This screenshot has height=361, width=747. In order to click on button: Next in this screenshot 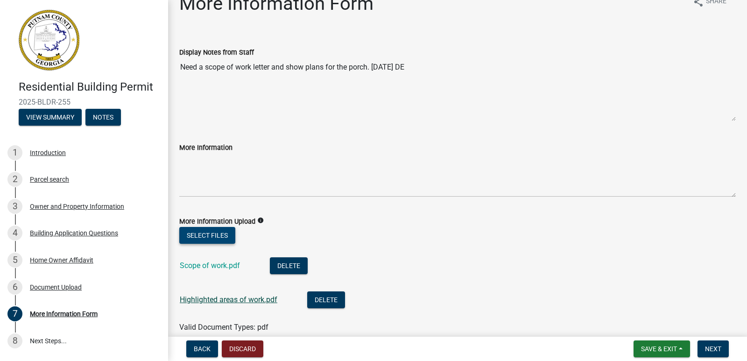, I will do `click(713, 349)`.